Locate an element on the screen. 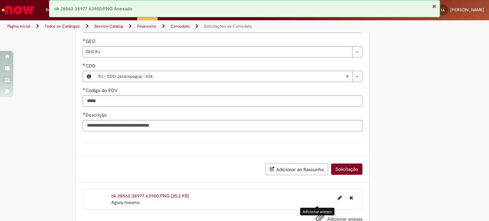  time: 29/09/2025 13:13:48 is located at coordinates (125, 203).